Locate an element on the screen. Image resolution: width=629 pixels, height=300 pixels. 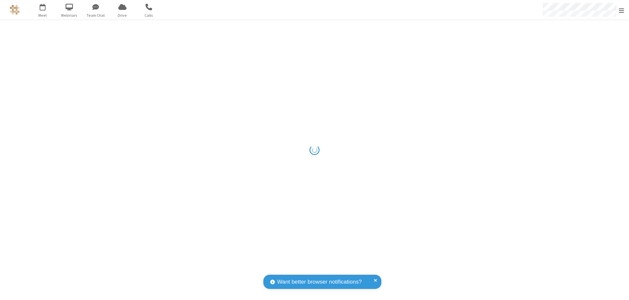
span: Team Chat is located at coordinates (96, 15).